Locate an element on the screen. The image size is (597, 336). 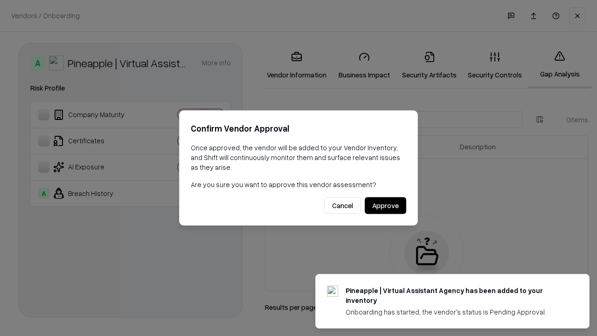
button: Approve is located at coordinates (385, 206).